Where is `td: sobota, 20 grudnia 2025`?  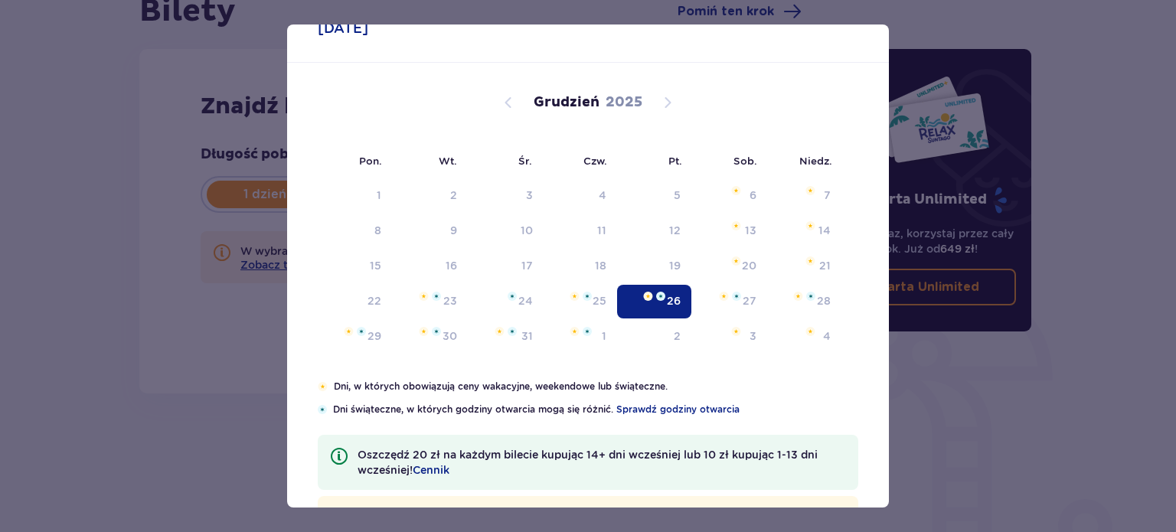
td: sobota, 20 grudnia 2025 is located at coordinates (729, 267).